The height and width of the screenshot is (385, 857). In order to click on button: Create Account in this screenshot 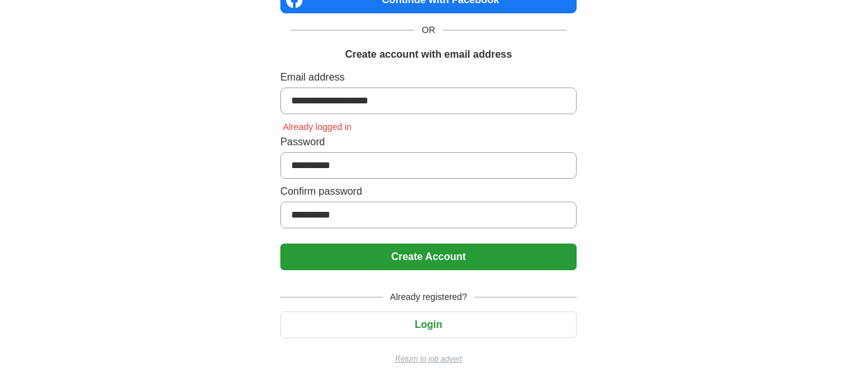, I will do `click(428, 257)`.